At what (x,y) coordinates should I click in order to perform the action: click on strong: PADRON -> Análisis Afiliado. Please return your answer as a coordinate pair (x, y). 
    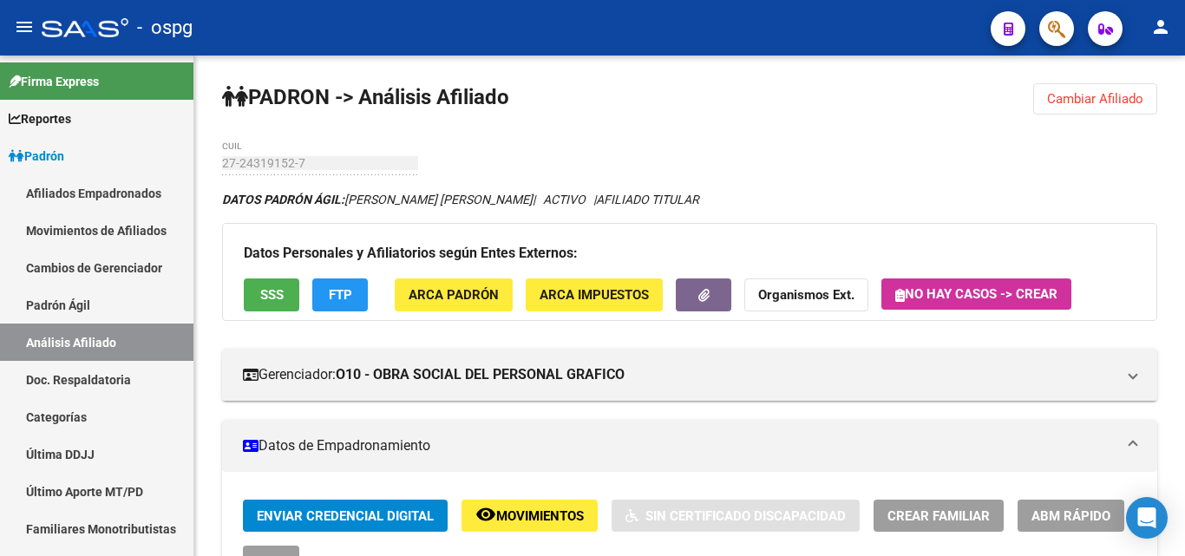
    Looking at the image, I should click on (365, 97).